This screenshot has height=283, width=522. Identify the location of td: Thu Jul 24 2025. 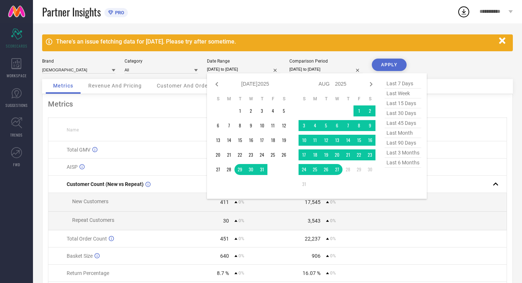
(262, 155).